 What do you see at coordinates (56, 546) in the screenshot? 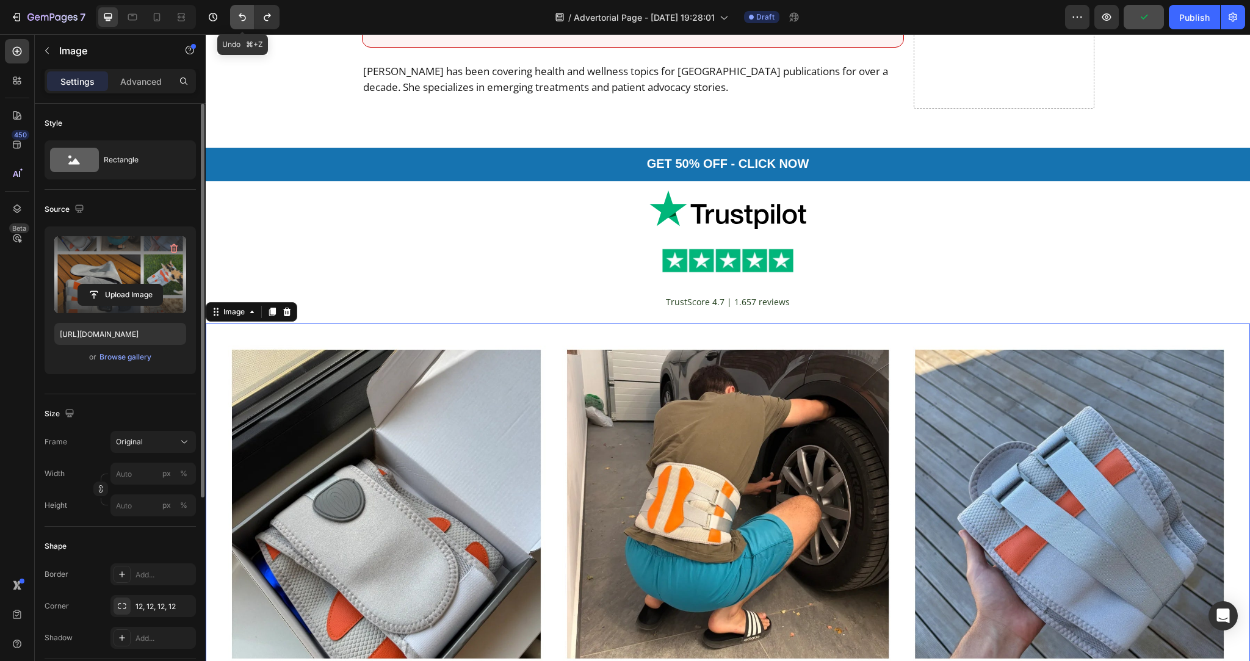
I see `div: Shape` at bounding box center [56, 546].